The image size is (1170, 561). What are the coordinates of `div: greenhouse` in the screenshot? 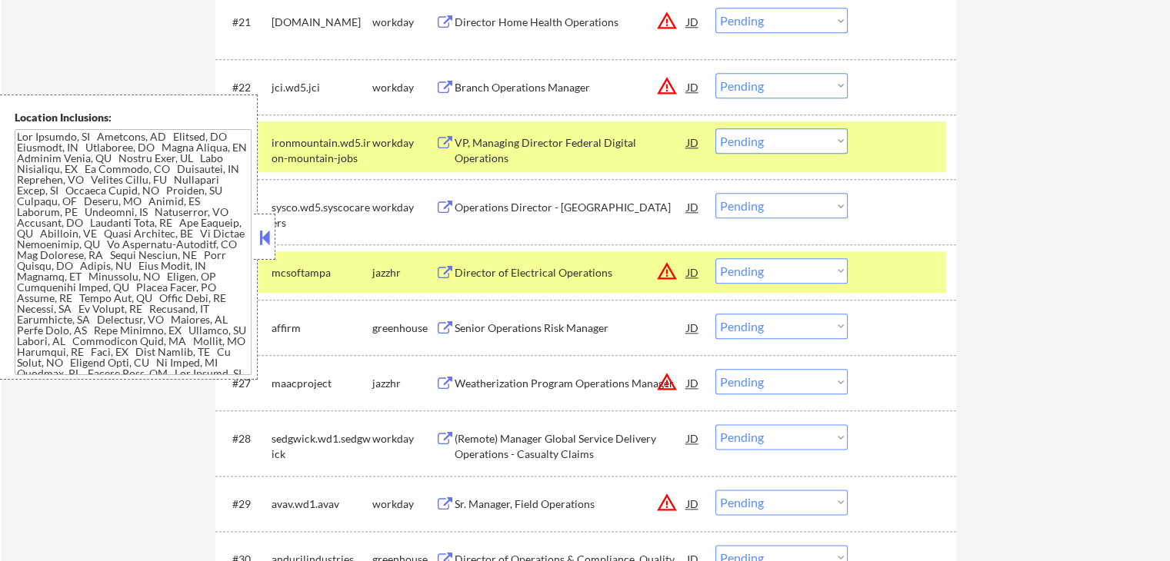 It's located at (404, 328).